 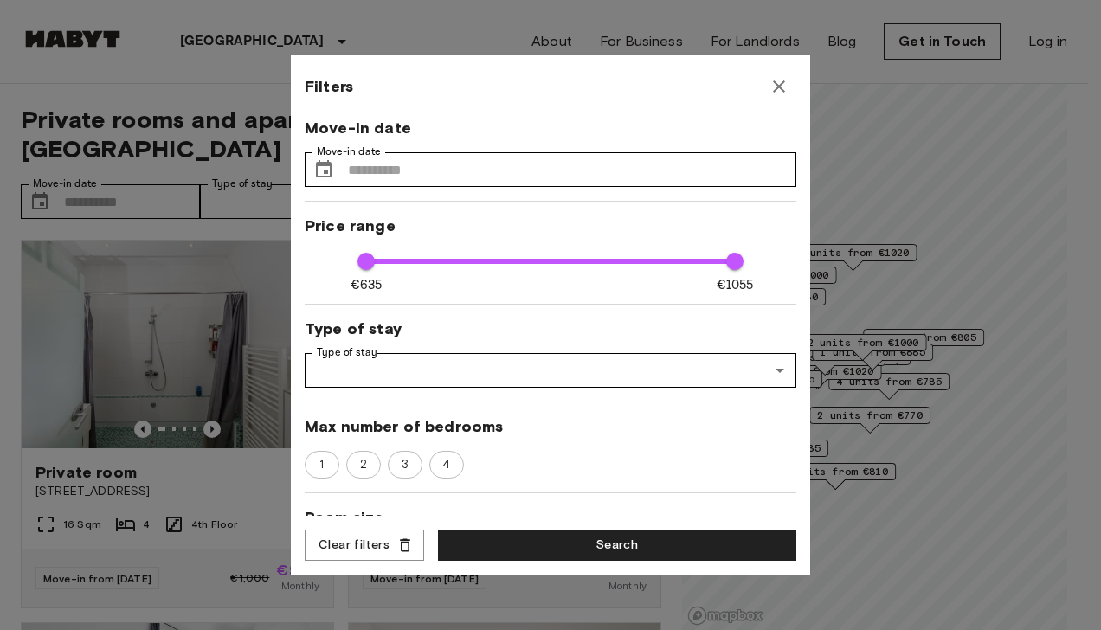 What do you see at coordinates (349, 151) in the screenshot?
I see `label: Move-in date` at bounding box center [349, 151].